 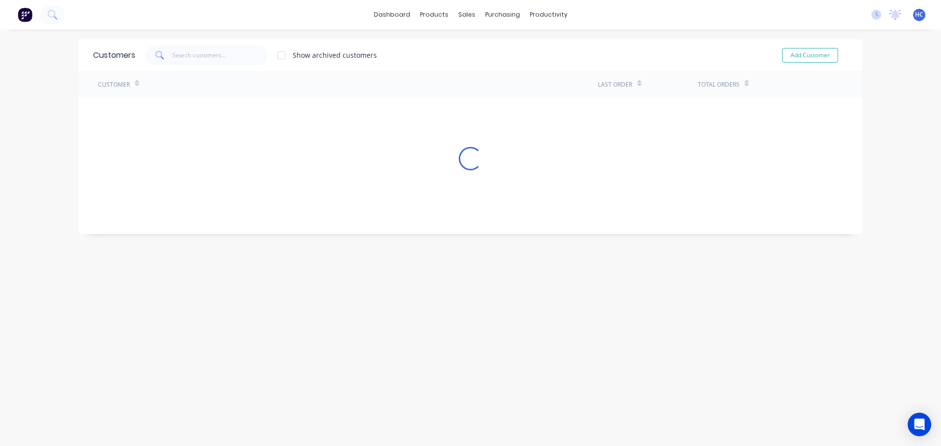 What do you see at coordinates (615, 85) in the screenshot?
I see `div: Last Order` at bounding box center [615, 85].